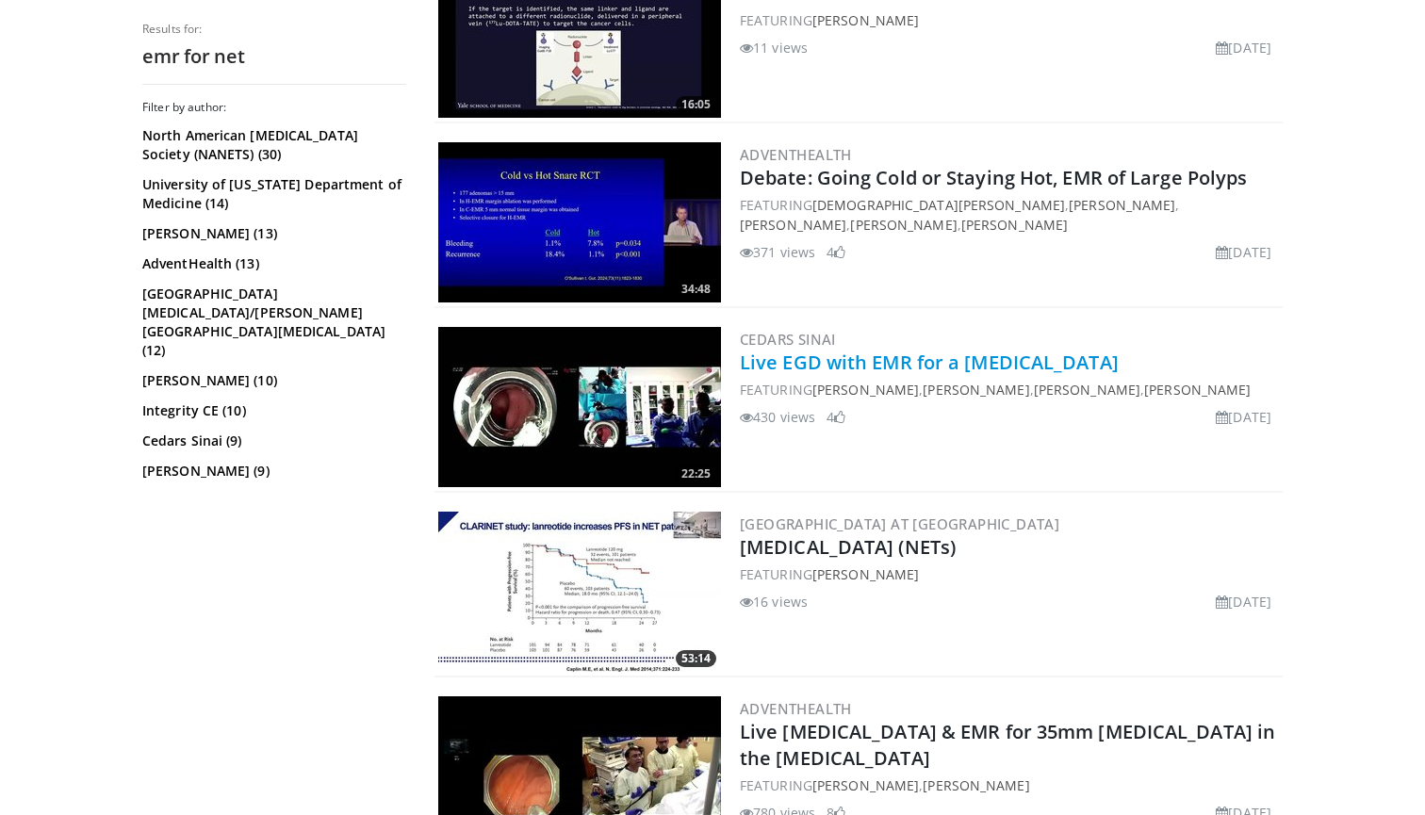 The image size is (1425, 815). I want to click on span: 16:05, so click(695, 105).